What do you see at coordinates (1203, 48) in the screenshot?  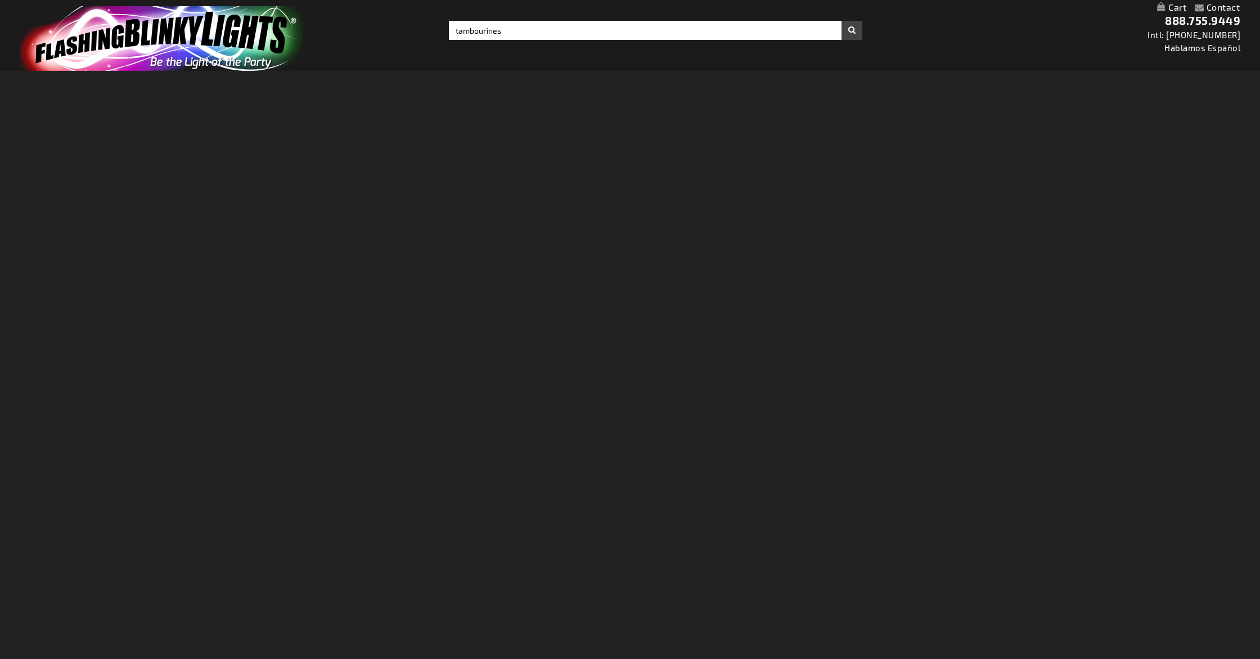 I see `span: Hablamos Español` at bounding box center [1203, 48].